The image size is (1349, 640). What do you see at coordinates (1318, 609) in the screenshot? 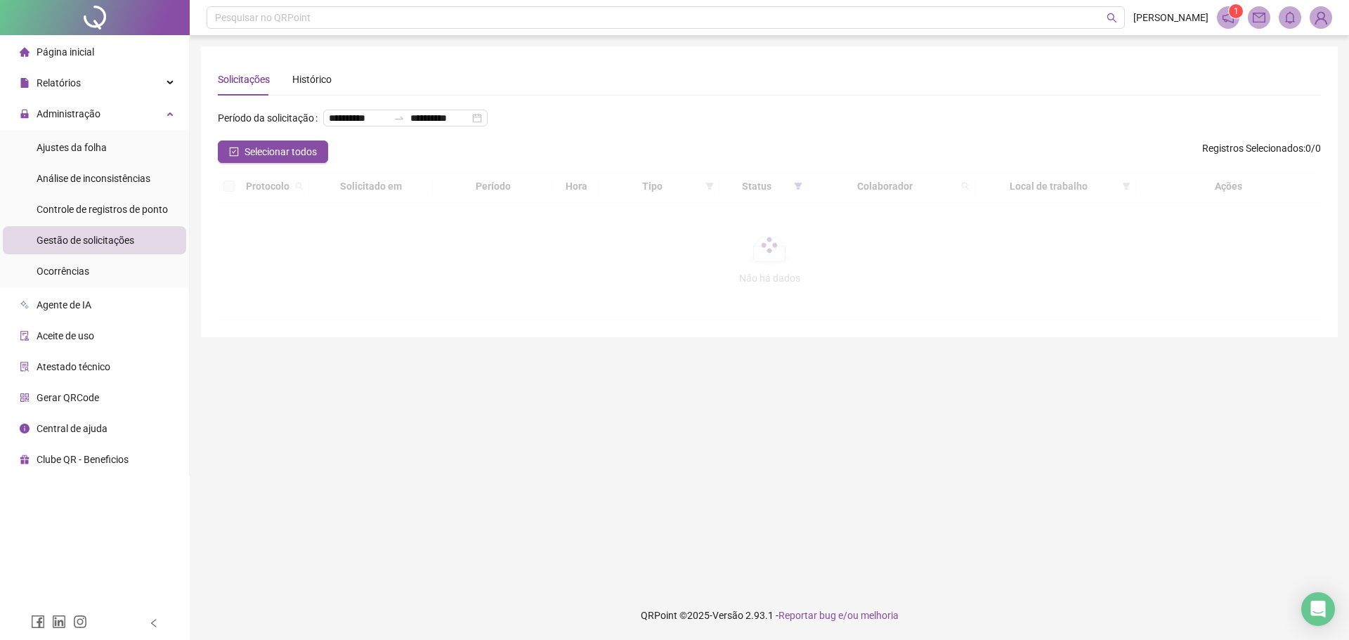
I see `div: Open Intercom Messenger` at bounding box center [1318, 609].